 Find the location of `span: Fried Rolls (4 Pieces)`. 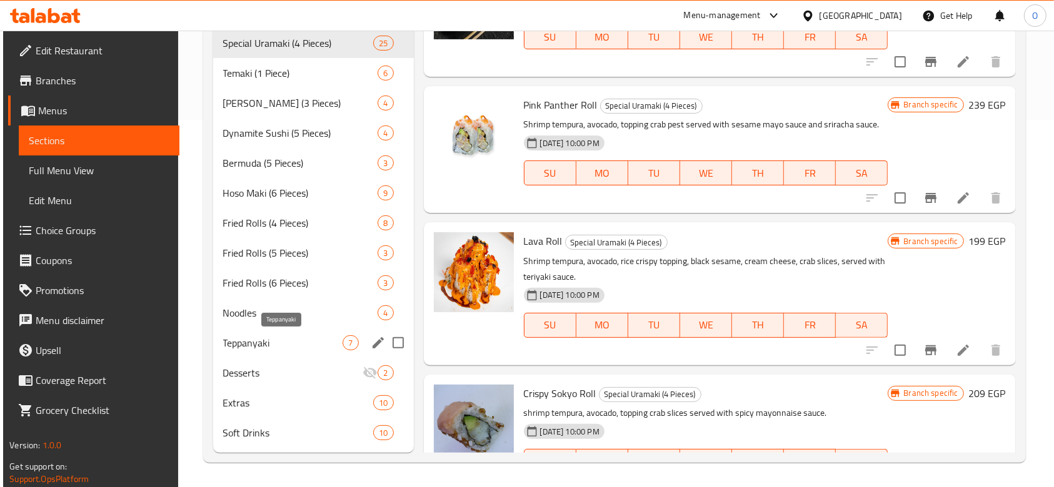

span: Fried Rolls (4 Pieces) is located at coordinates (301, 223).